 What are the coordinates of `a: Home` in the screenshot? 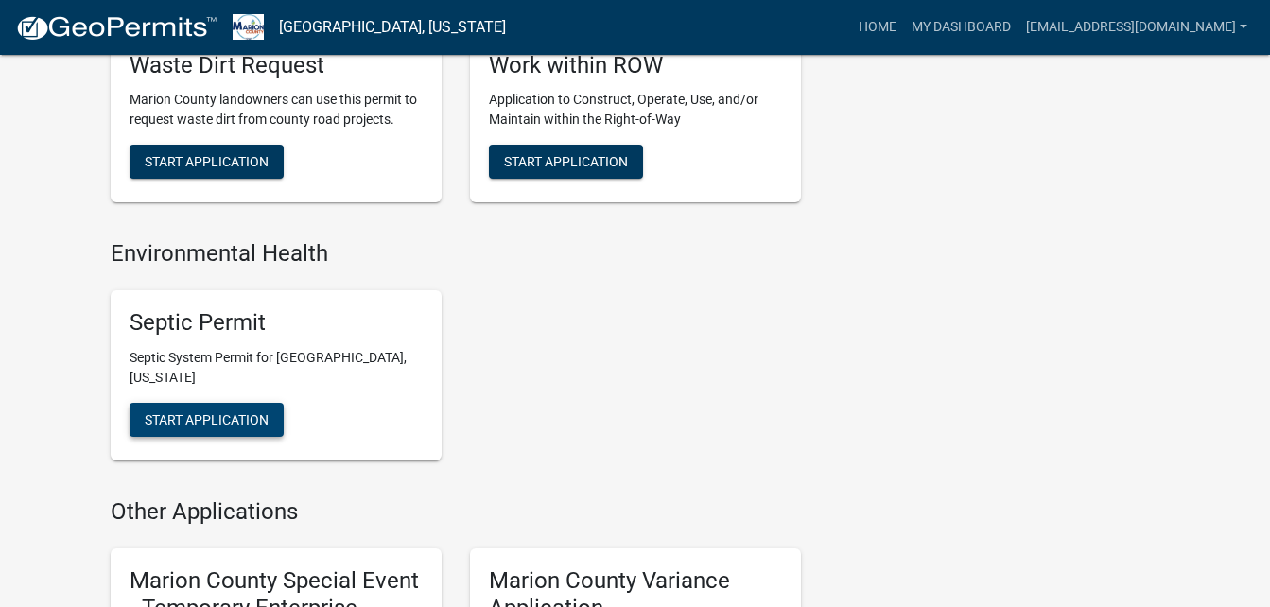 It's located at (877, 27).